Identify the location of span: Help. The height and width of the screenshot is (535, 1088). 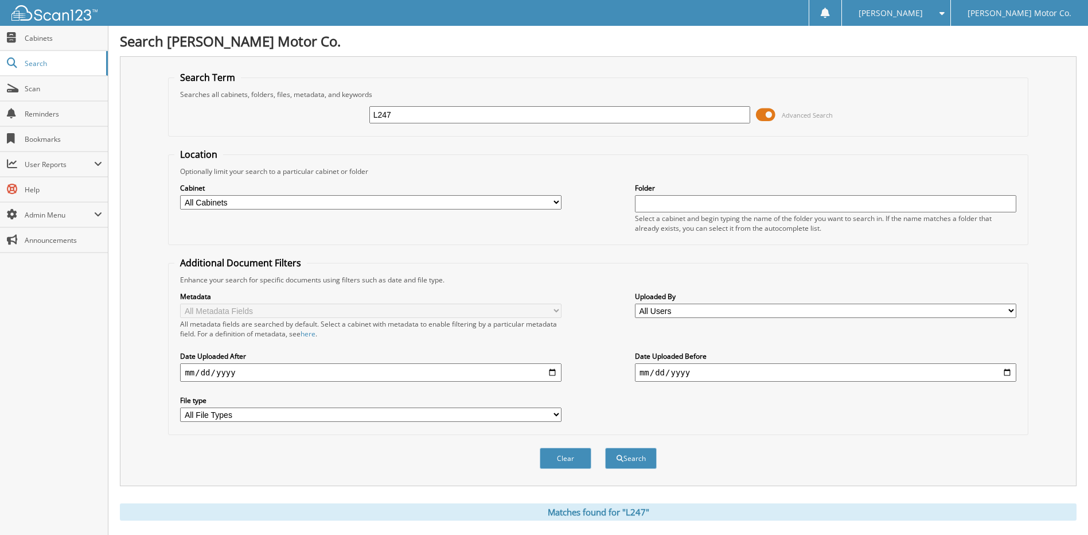
(63, 189).